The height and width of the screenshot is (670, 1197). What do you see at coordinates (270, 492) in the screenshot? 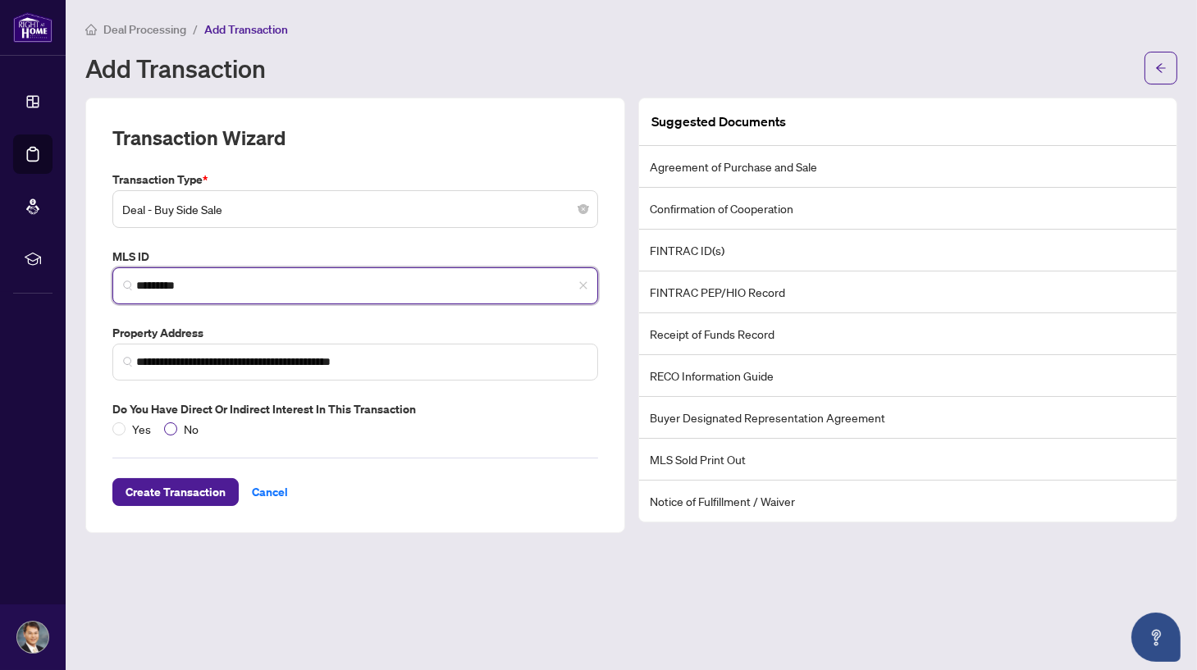
I see `span: Cancel` at bounding box center [270, 492].